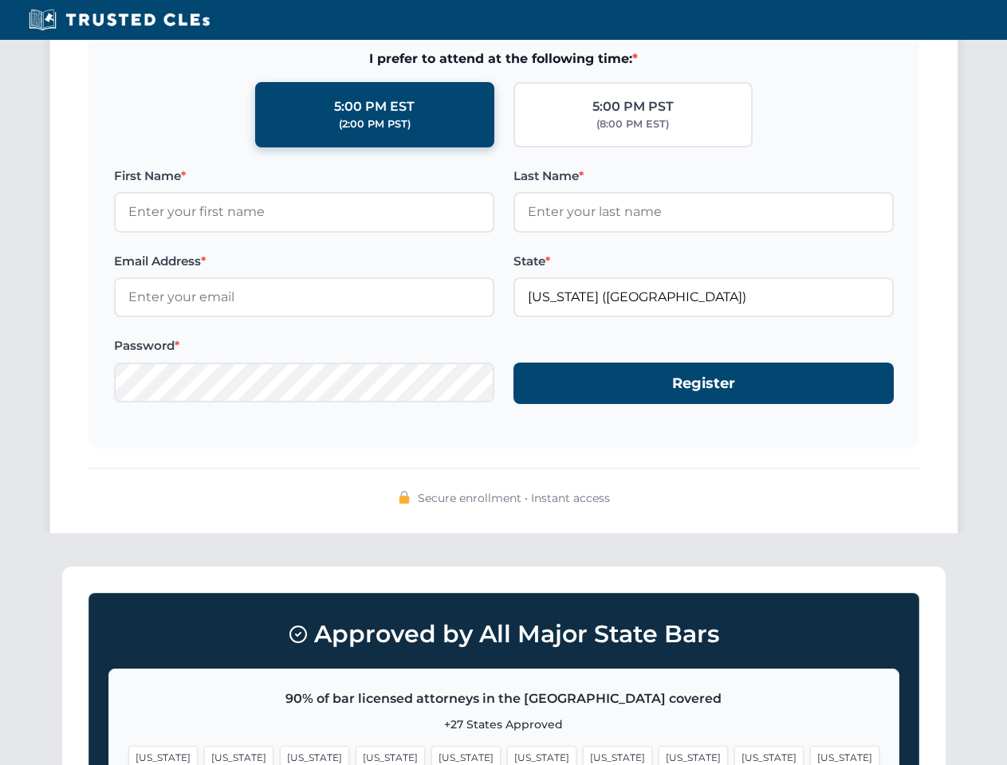 The height and width of the screenshot is (765, 1007). I want to click on label: First Name, so click(304, 176).